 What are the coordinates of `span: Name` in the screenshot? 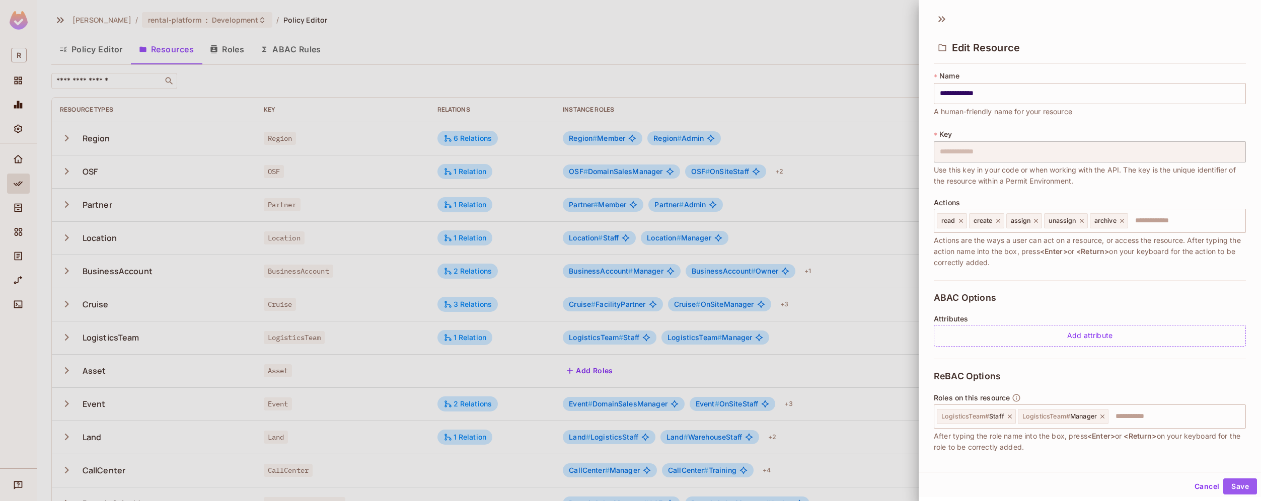 It's located at (949, 76).